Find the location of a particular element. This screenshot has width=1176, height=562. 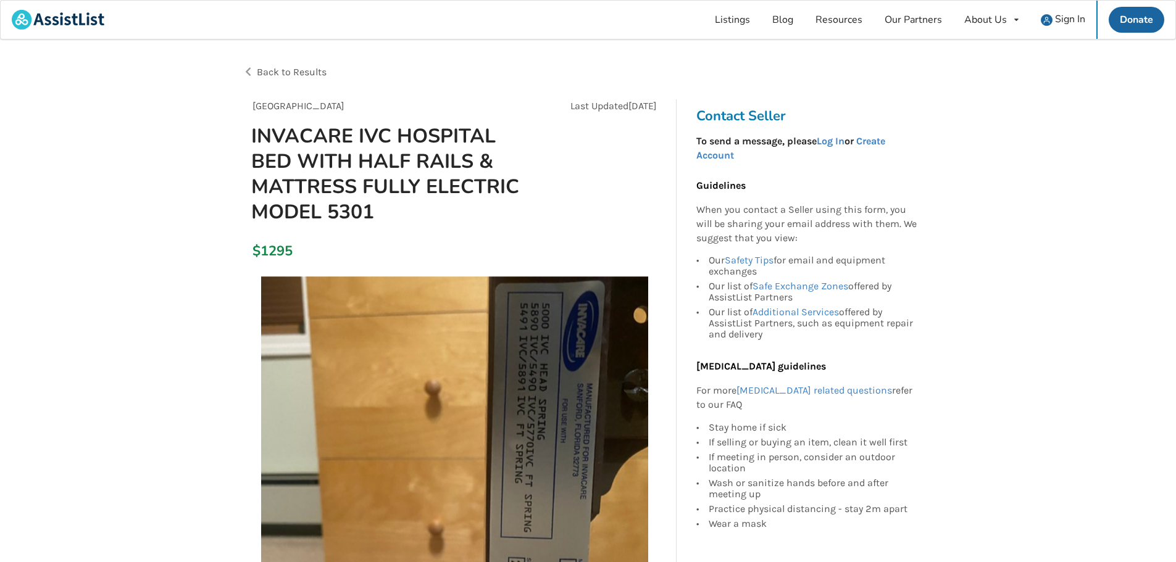

span: Sign In is located at coordinates (1070, 19).